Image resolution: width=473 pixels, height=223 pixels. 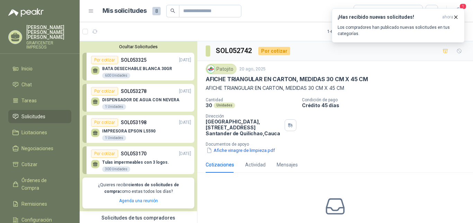 What do you see at coordinates (34, 204) in the screenshot?
I see `span: Remisiones` at bounding box center [34, 204].